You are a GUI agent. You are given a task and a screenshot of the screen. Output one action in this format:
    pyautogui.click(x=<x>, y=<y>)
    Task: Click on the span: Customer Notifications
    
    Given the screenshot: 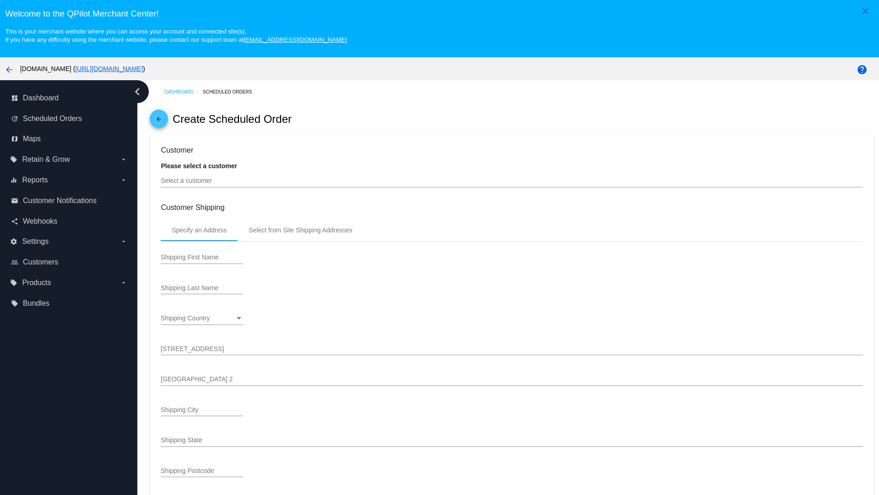 What is the action you would take?
    pyautogui.click(x=60, y=201)
    